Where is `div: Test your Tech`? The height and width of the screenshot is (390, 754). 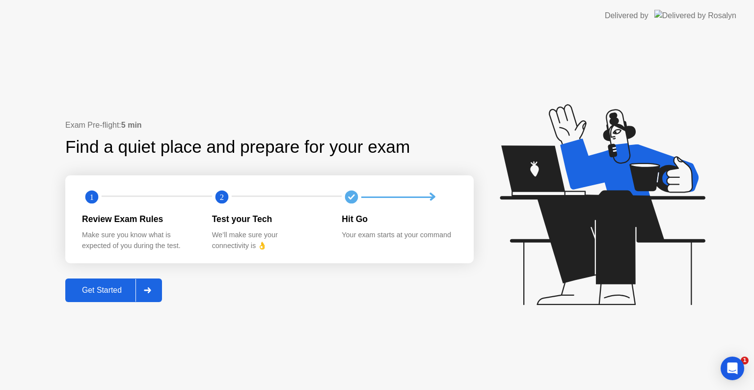 div: Test your Tech is located at coordinates (269, 219).